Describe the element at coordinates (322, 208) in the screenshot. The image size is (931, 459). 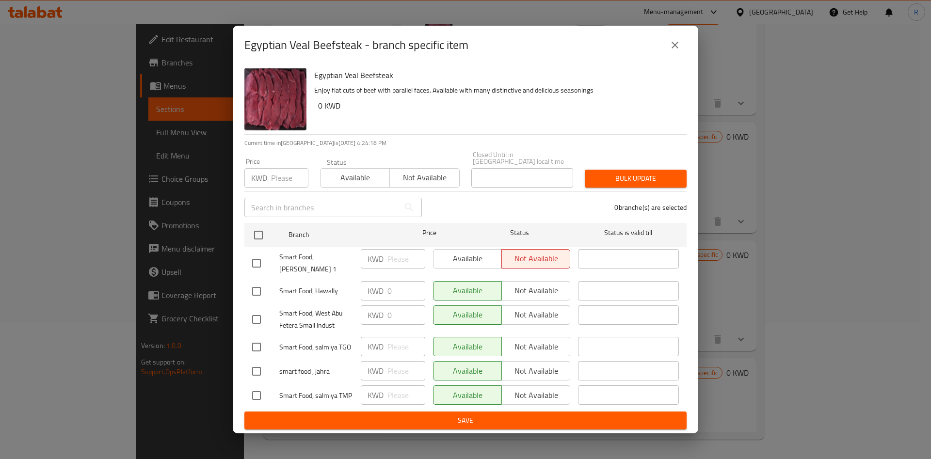
I see `input: Search in branches` at that location.